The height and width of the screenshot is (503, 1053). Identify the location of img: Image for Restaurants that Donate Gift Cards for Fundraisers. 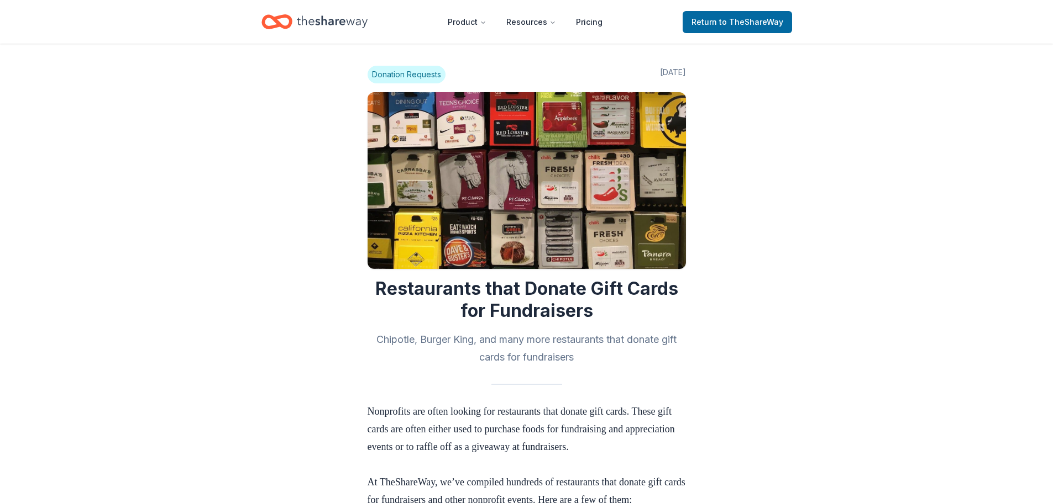
(527, 181).